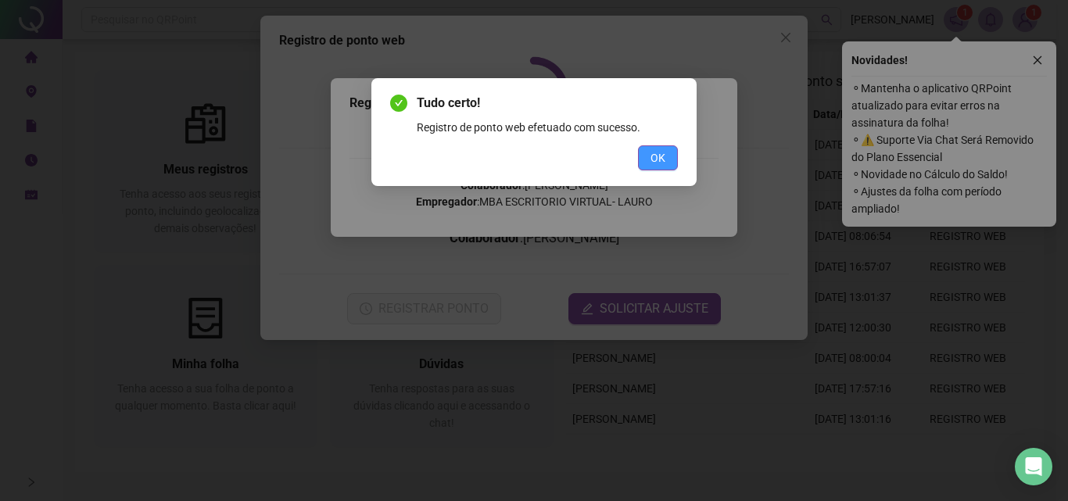 The image size is (1068, 501). Describe the element at coordinates (547, 127) in the screenshot. I see `div: Registro de ponto web efetuado com sucesso.` at that location.